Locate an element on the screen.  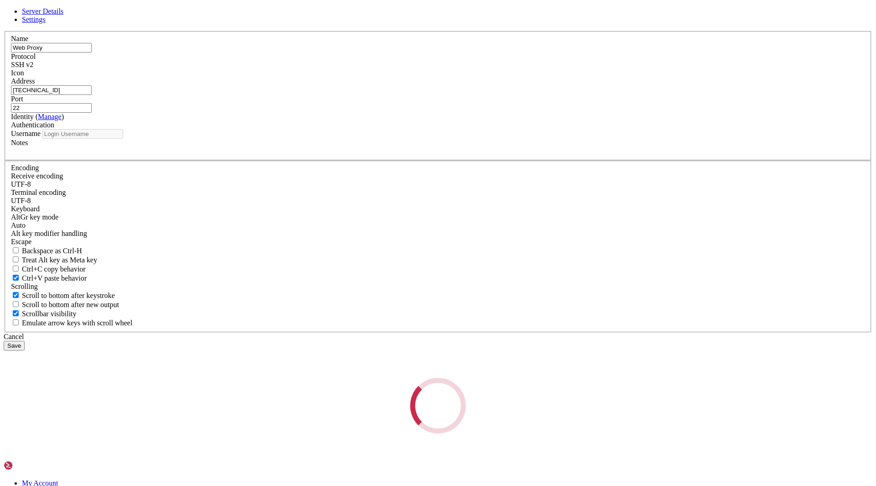
input: Server Name is located at coordinates (51, 47).